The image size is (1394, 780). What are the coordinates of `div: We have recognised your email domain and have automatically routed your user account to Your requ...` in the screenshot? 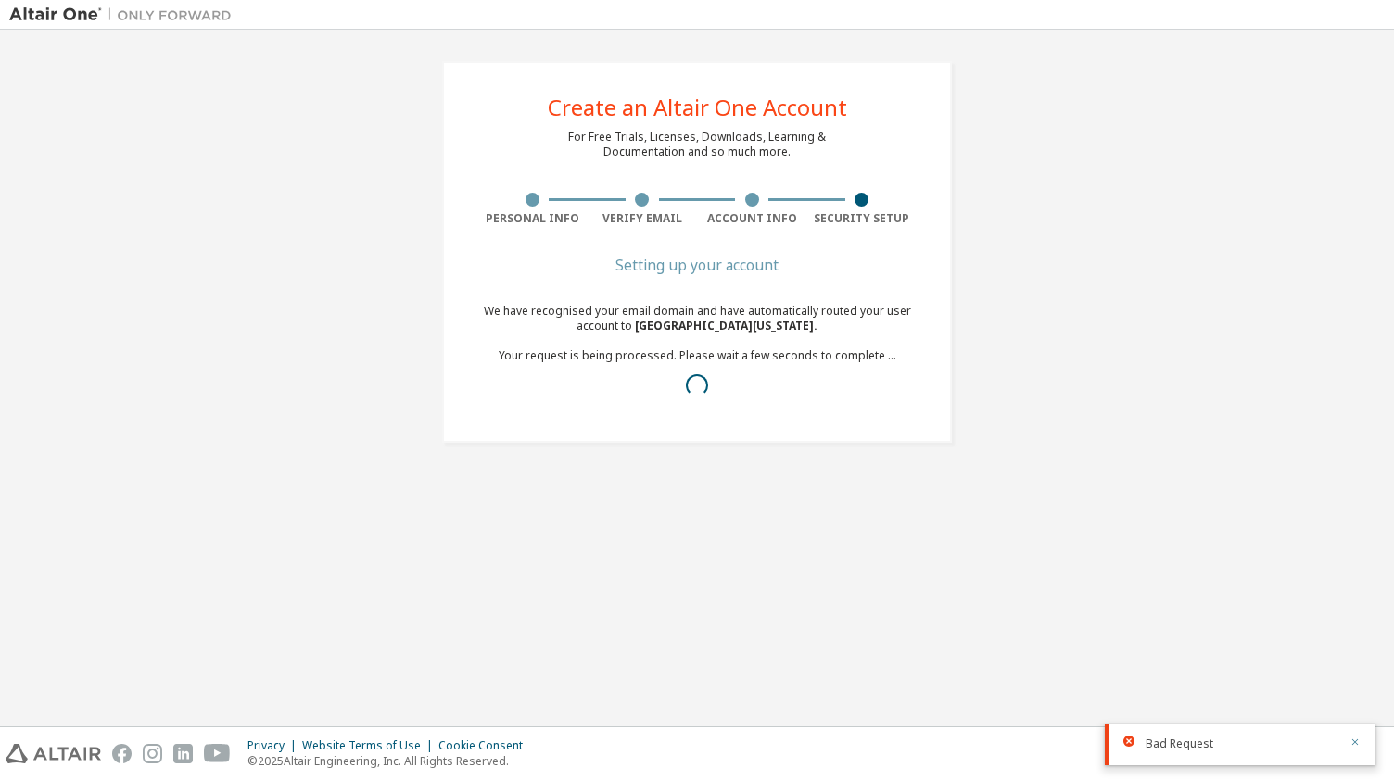 It's located at (697, 356).